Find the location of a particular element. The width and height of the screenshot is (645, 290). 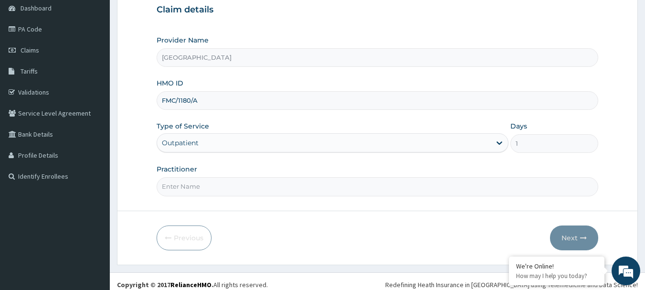

label: Days is located at coordinates (519, 126).